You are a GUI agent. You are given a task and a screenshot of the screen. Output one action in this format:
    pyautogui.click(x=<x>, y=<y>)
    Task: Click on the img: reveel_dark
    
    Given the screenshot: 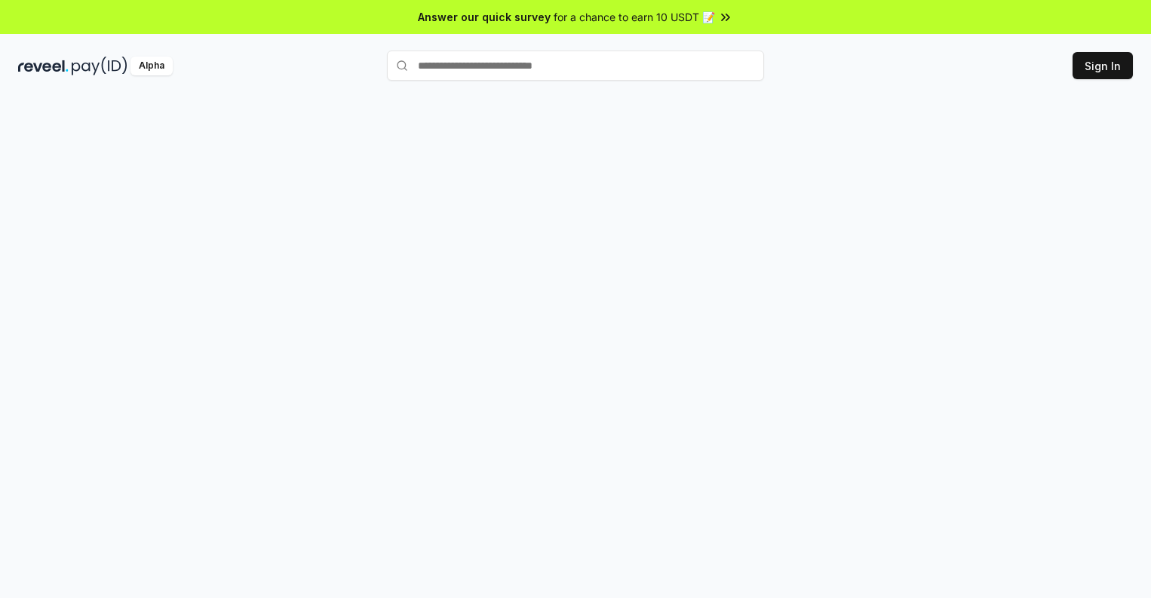 What is the action you would take?
    pyautogui.click(x=43, y=66)
    